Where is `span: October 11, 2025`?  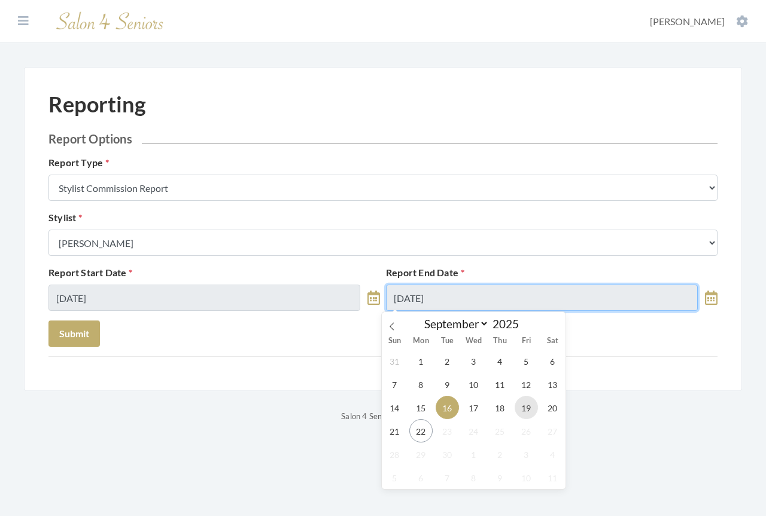 span: October 11, 2025 is located at coordinates (552, 477).